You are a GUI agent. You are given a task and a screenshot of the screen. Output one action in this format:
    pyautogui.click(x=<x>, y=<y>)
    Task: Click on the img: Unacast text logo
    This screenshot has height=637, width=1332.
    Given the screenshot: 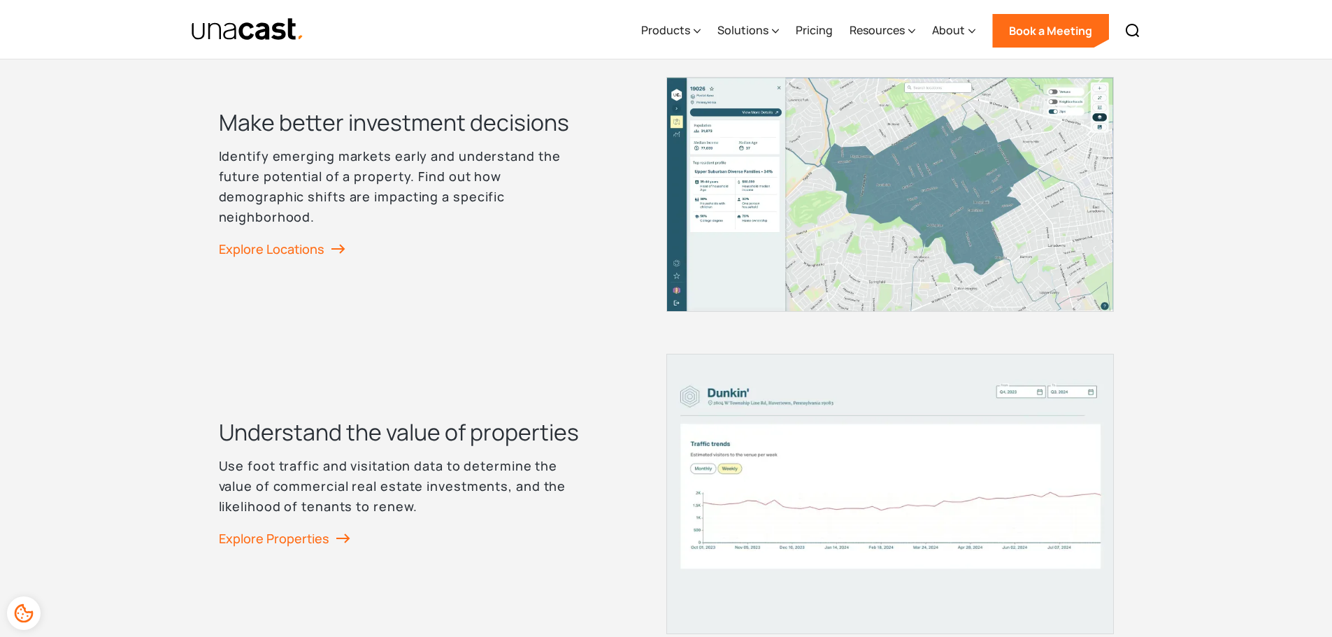 What is the action you would take?
    pyautogui.click(x=247, y=29)
    